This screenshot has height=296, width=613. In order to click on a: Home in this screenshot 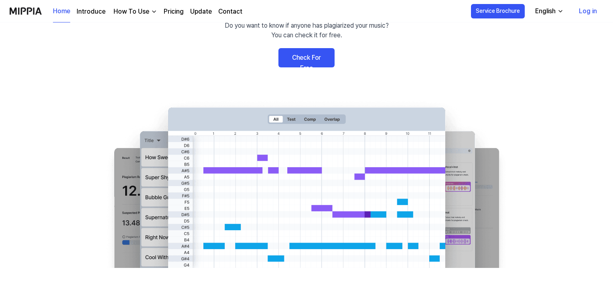, I will do `click(61, 11)`.